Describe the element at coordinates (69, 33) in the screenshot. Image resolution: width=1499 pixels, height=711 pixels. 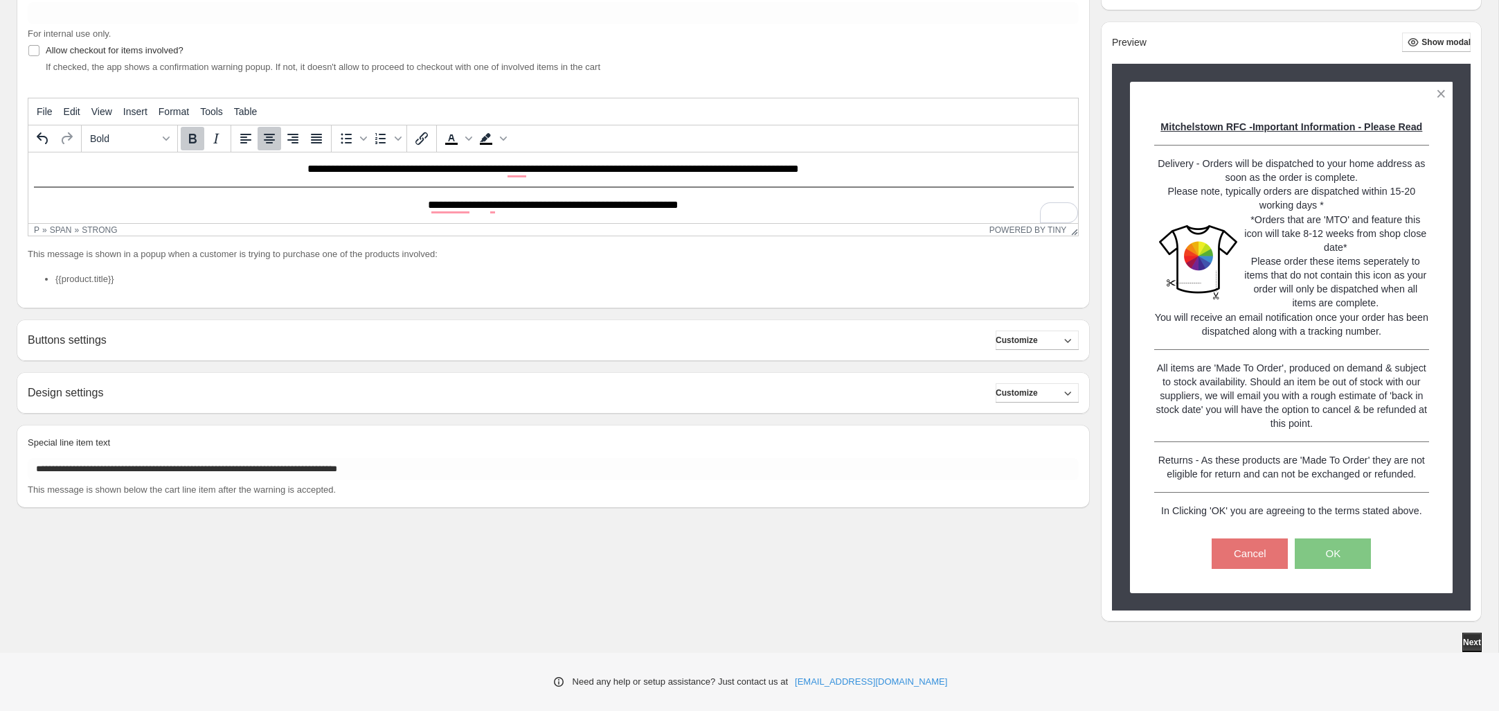
I see `span: For internal use only.` at that location.